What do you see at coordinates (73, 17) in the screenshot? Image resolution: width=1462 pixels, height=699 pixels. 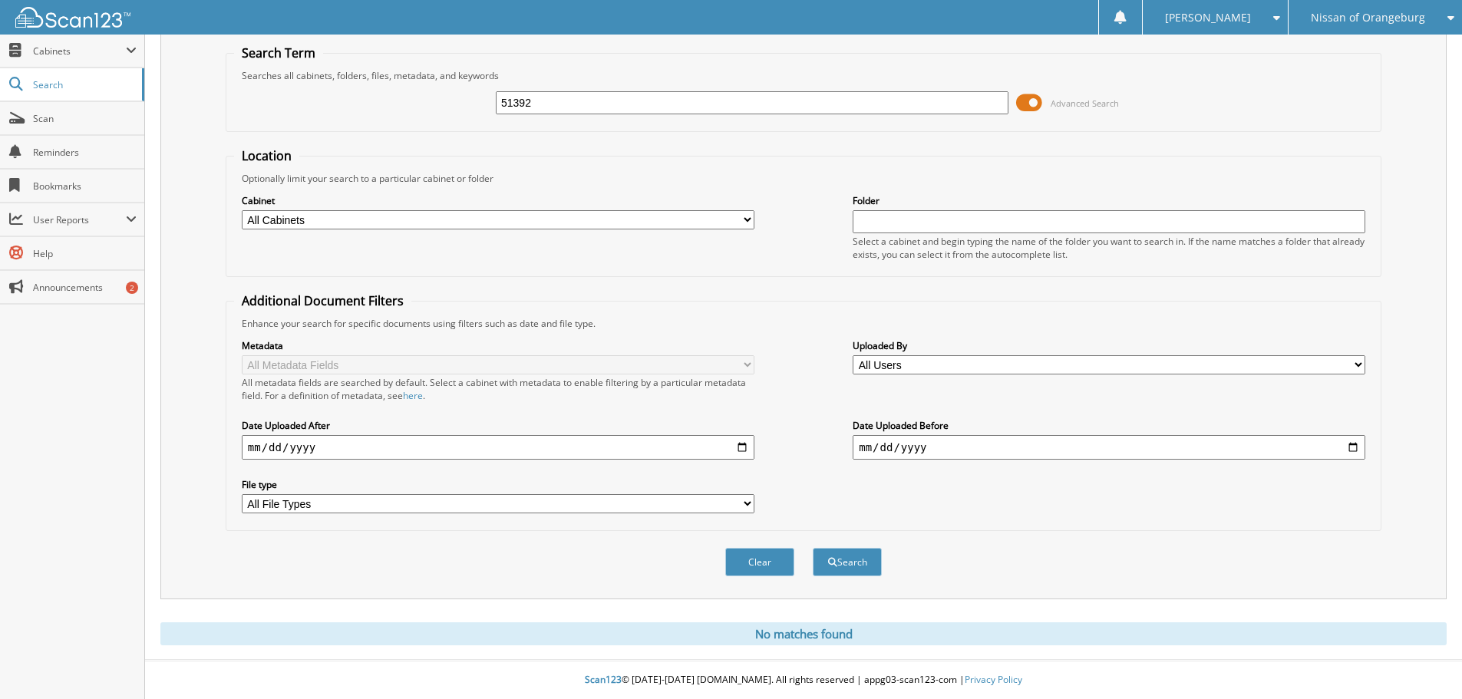 I see `img: scan123-logo-white.svg` at bounding box center [73, 17].